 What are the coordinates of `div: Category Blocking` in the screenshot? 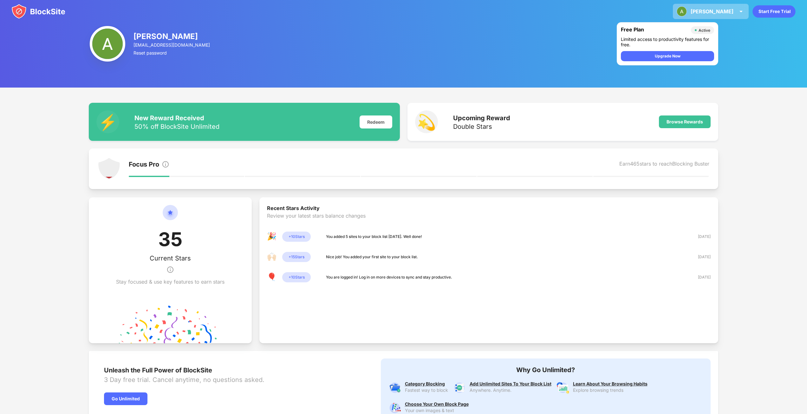 It's located at (426, 384).